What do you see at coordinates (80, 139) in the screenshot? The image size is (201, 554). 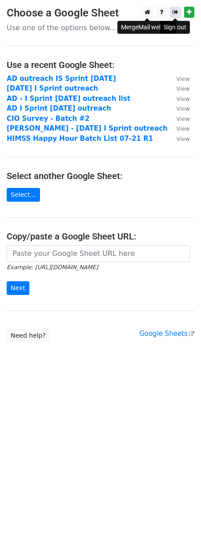 I see `strong: HIMSS Happy Hour Batch List 07-21 R1` at bounding box center [80, 139].